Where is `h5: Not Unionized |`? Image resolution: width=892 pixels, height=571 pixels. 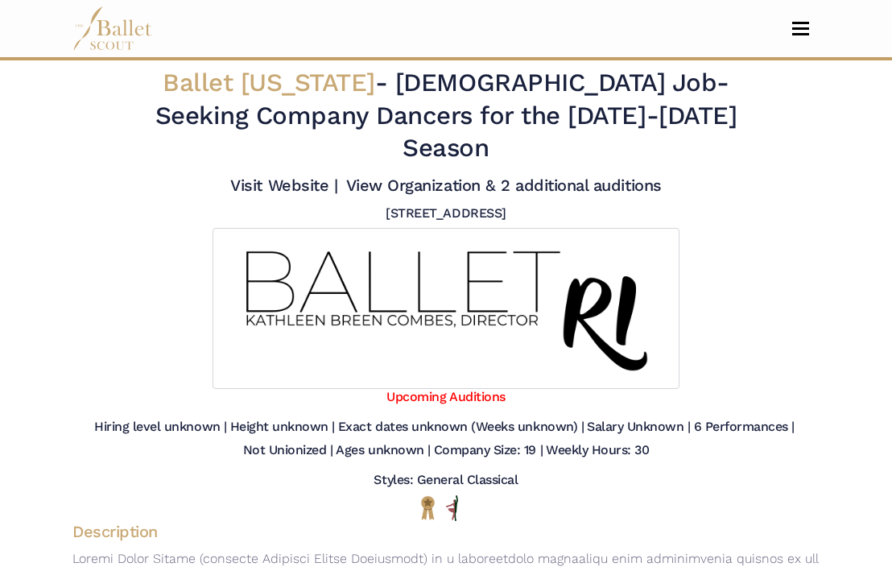 h5: Not Unionized | is located at coordinates (288, 450).